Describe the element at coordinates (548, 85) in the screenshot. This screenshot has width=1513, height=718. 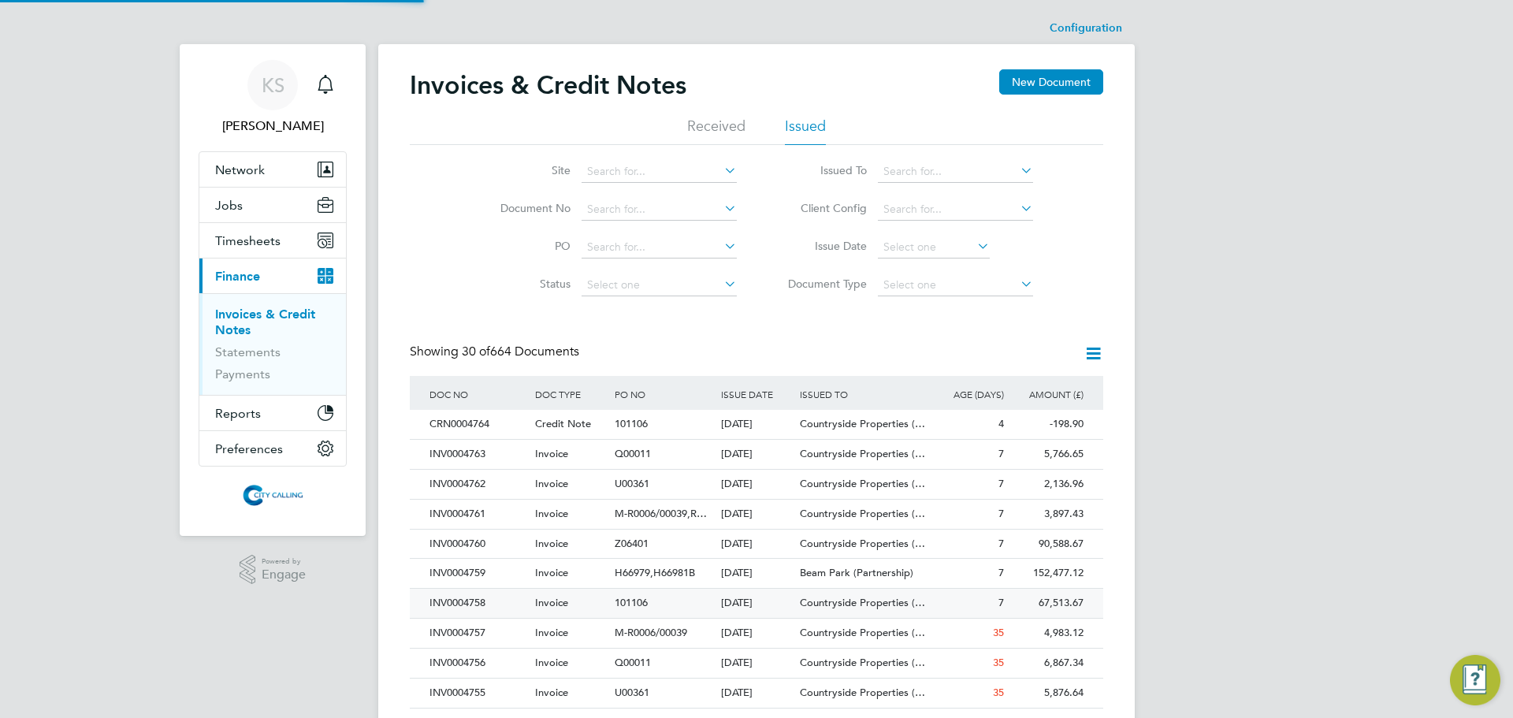
I see `h2: Invoices & Credit Notes` at that location.